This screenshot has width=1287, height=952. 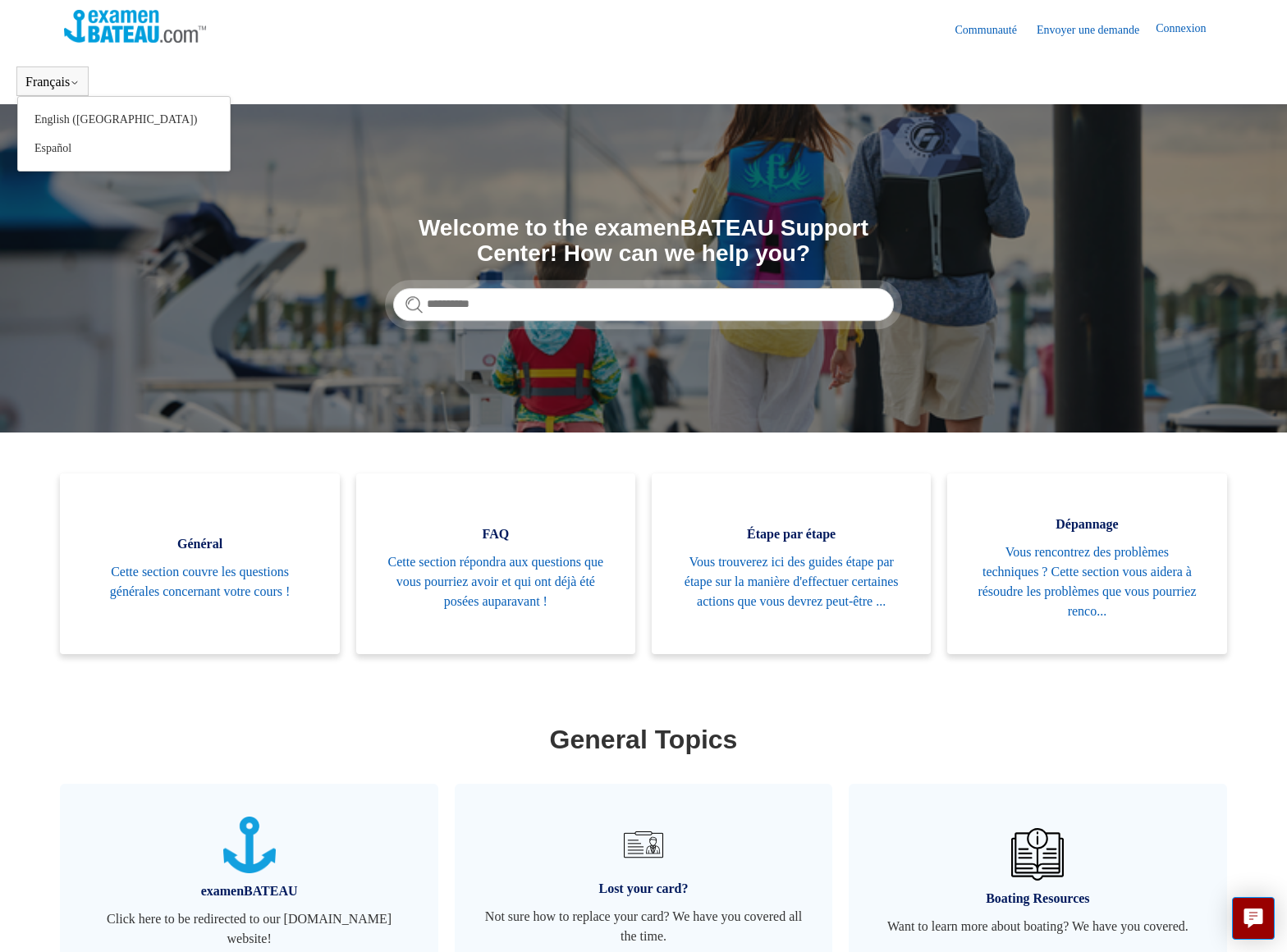 I want to click on span: Étape par étape, so click(x=791, y=534).